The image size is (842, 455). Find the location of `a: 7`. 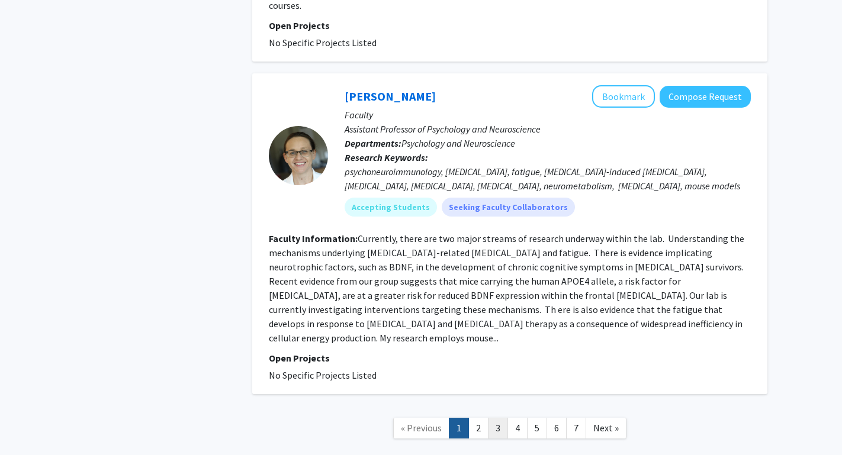

a: 7 is located at coordinates (576, 428).